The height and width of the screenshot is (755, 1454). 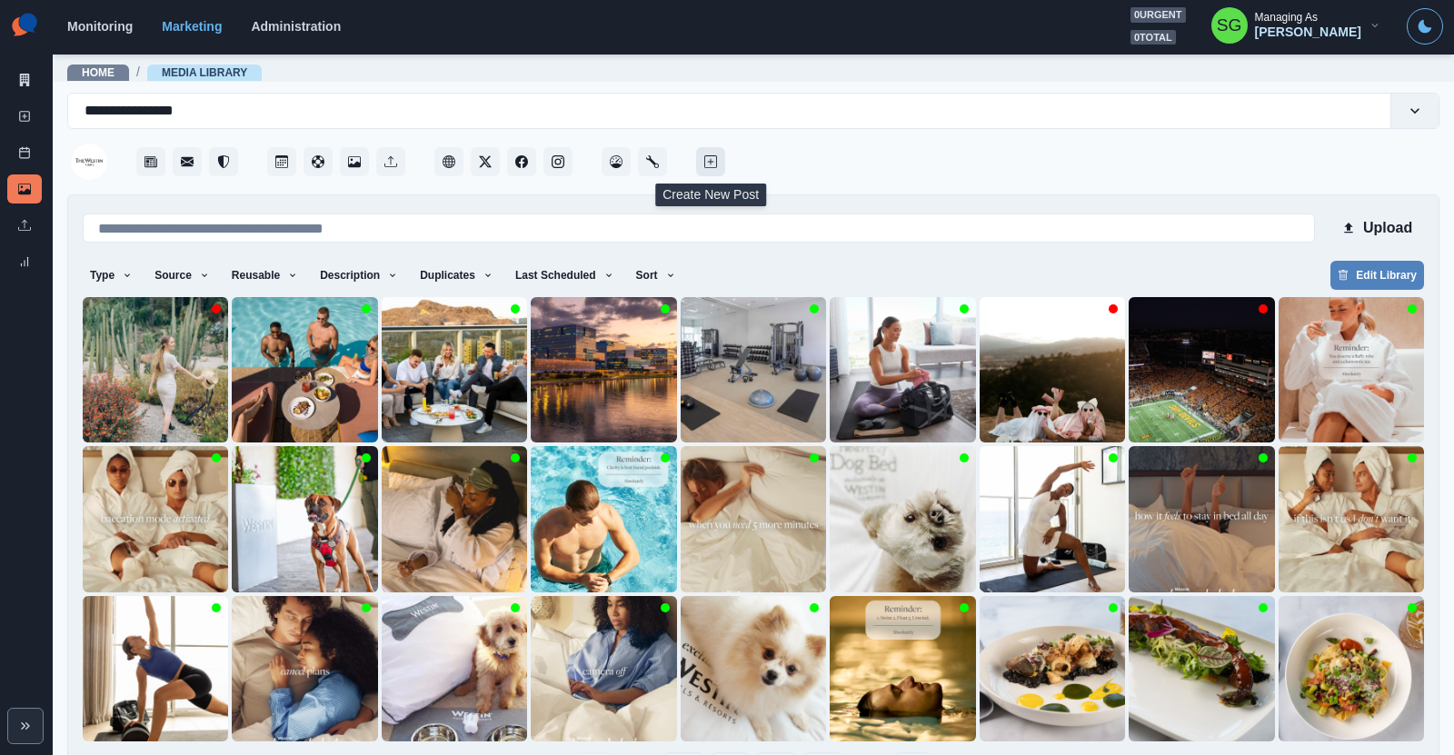 What do you see at coordinates (282, 162) in the screenshot?
I see `button: Post Schedule` at bounding box center [282, 162].